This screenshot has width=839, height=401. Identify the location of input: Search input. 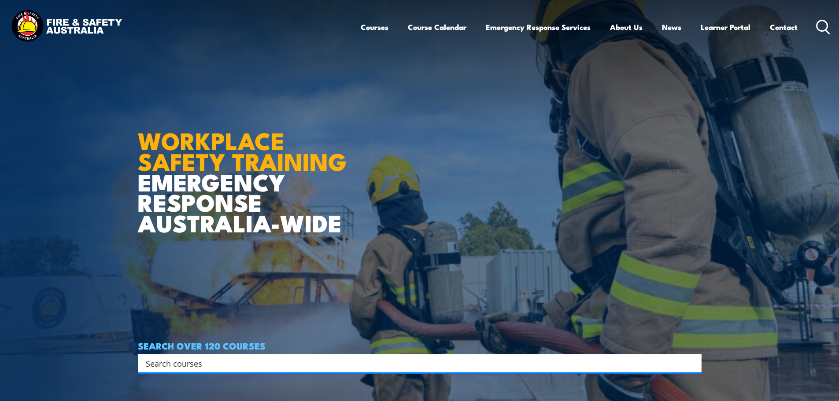
(414, 364).